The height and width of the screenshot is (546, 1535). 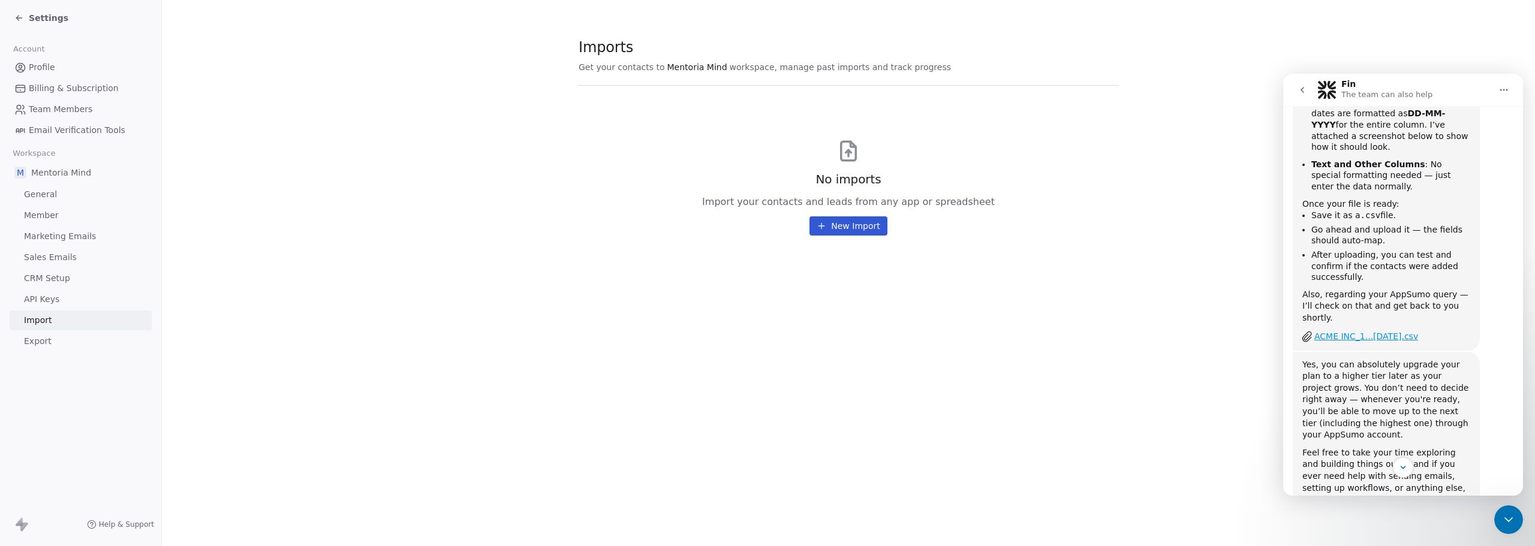 What do you see at coordinates (95, 45) in the screenshot?
I see `b: DD-MM-YYYY` at bounding box center [95, 45].